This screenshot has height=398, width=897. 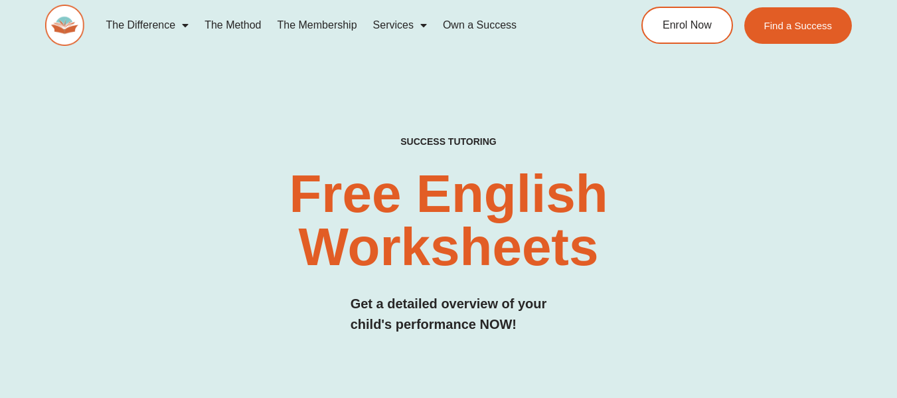 What do you see at coordinates (479, 25) in the screenshot?
I see `a: Own a Success` at bounding box center [479, 25].